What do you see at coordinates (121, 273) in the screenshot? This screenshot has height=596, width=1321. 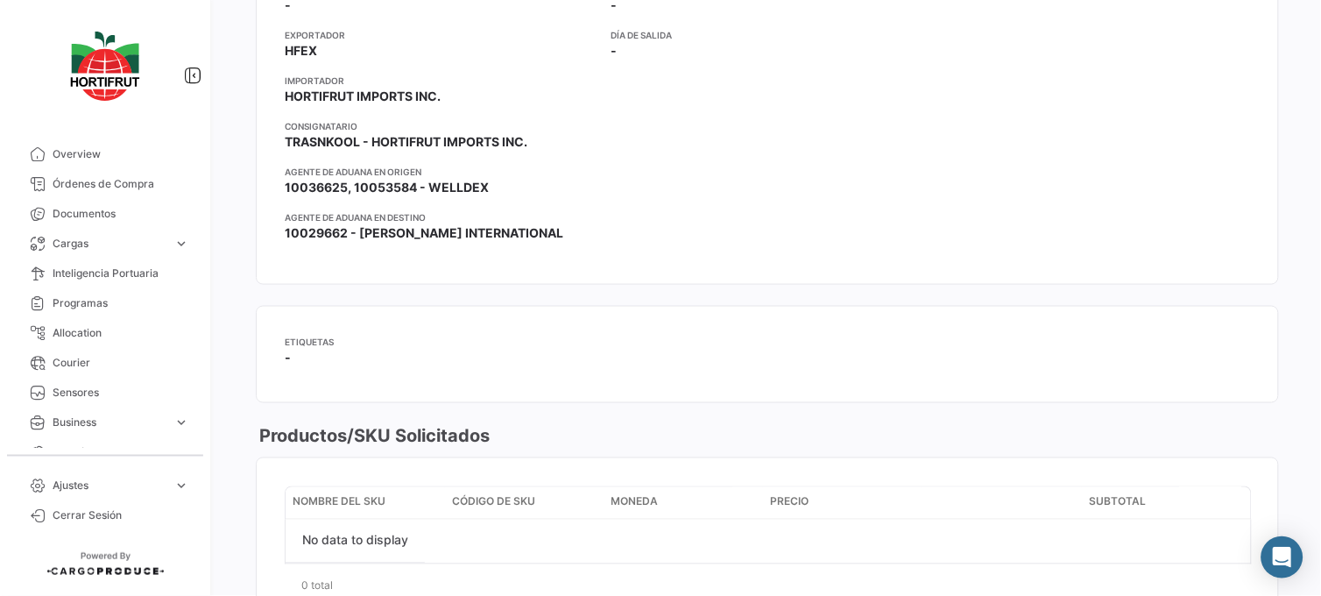 I see `span: Inteligencia Portuaria` at bounding box center [121, 273].